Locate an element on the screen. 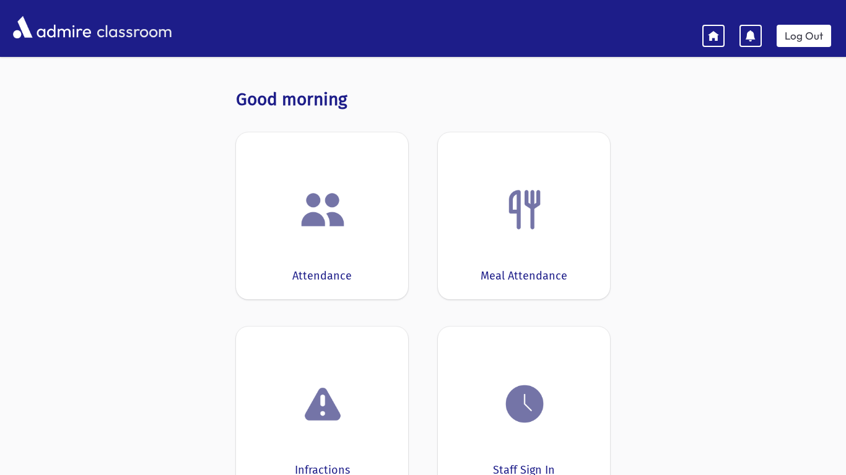 The width and height of the screenshot is (846, 475). a: Log Out is located at coordinates (803, 36).